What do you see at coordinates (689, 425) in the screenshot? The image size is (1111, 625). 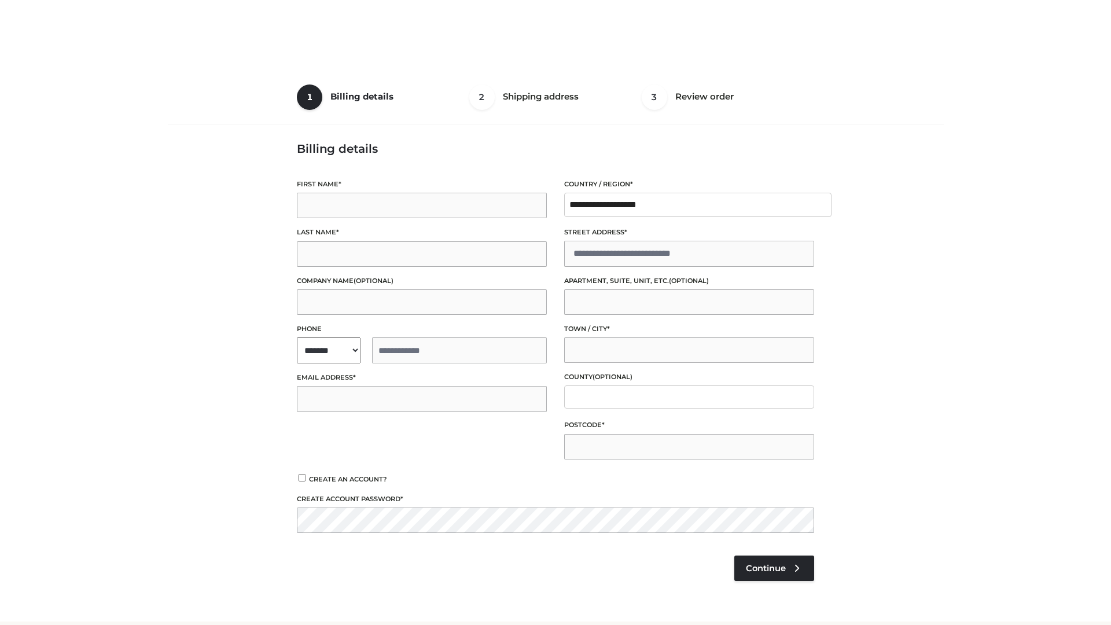 I see `label: Postcode` at bounding box center [689, 425].